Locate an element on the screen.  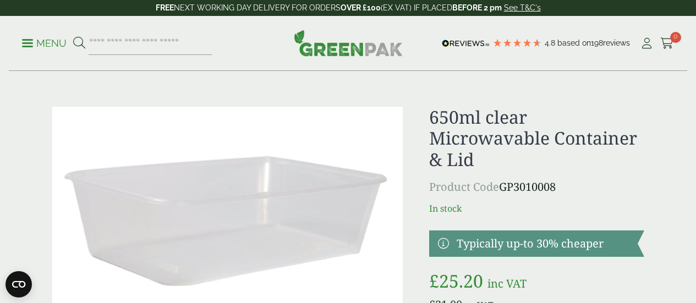
h1: 650ml clear Microwavable Container & Lid is located at coordinates (536, 138).